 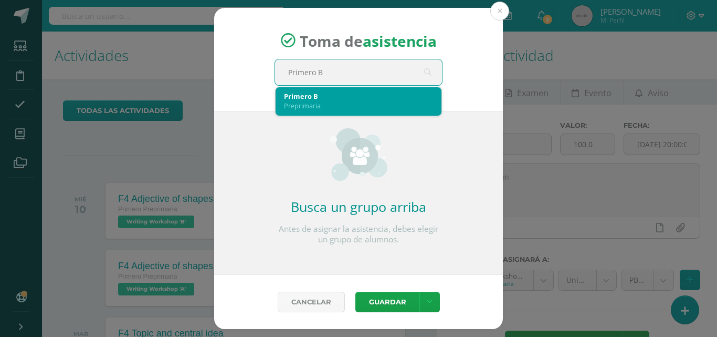 I want to click on div: Primero B, so click(x=359, y=96).